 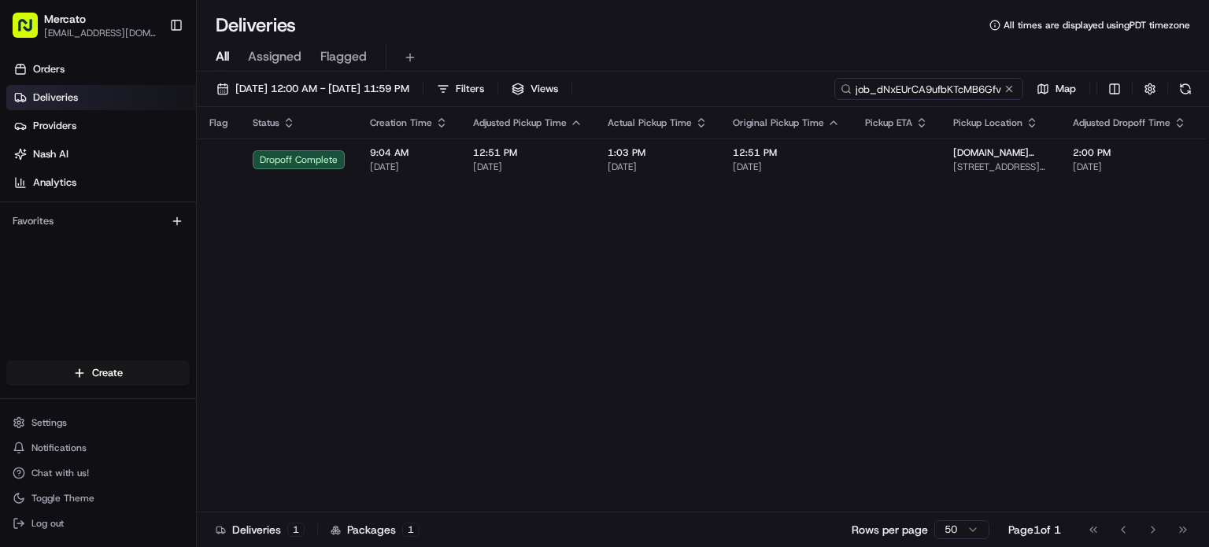 What do you see at coordinates (173, 436) in the screenshot?
I see `span: Pylon` at bounding box center [173, 436].